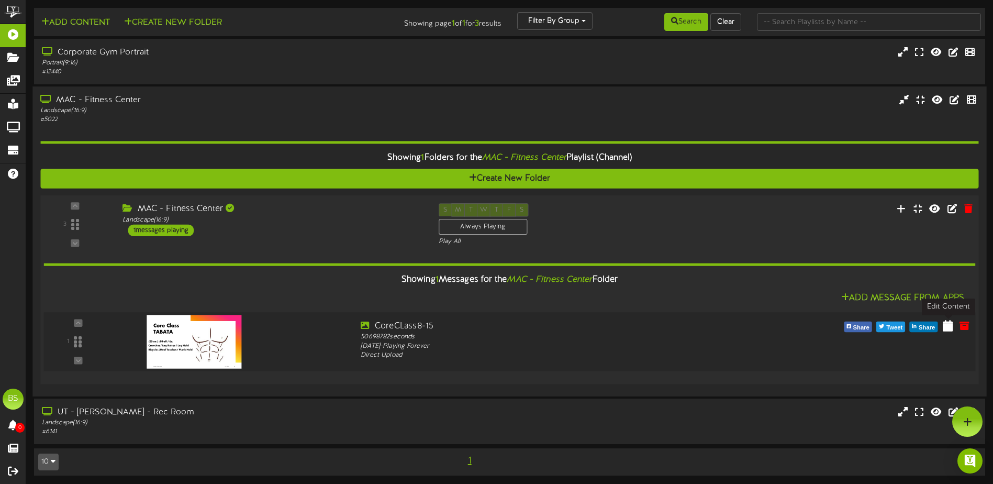 This screenshot has width=993, height=484. What do you see at coordinates (161, 230) in the screenshot?
I see `div: 1 messages playing` at bounding box center [161, 230].